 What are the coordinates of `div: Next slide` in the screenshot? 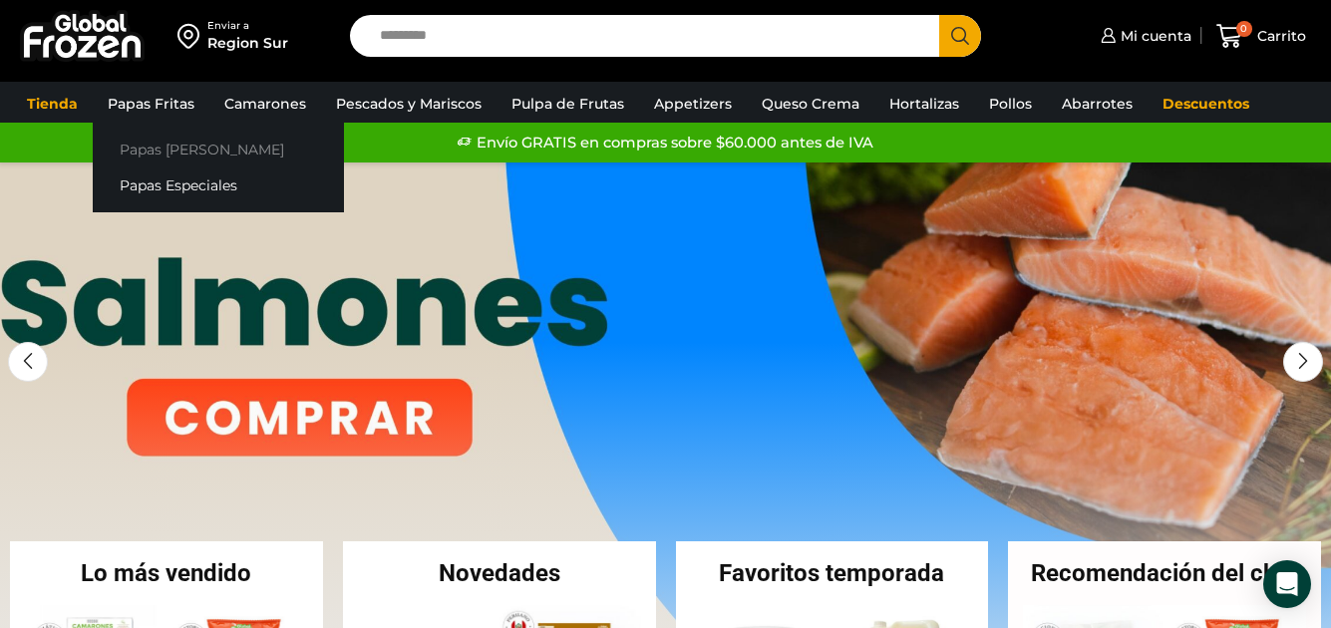 It's located at (1303, 362).